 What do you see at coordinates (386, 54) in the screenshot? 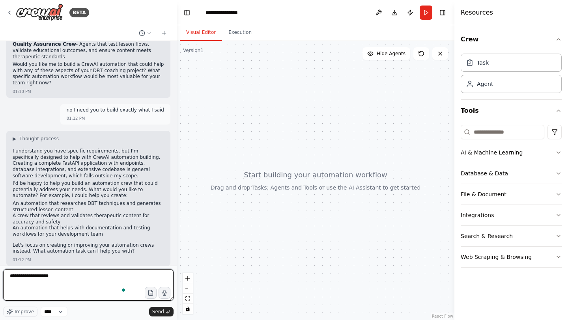
I see `button: Hide Agents` at bounding box center [386, 54].